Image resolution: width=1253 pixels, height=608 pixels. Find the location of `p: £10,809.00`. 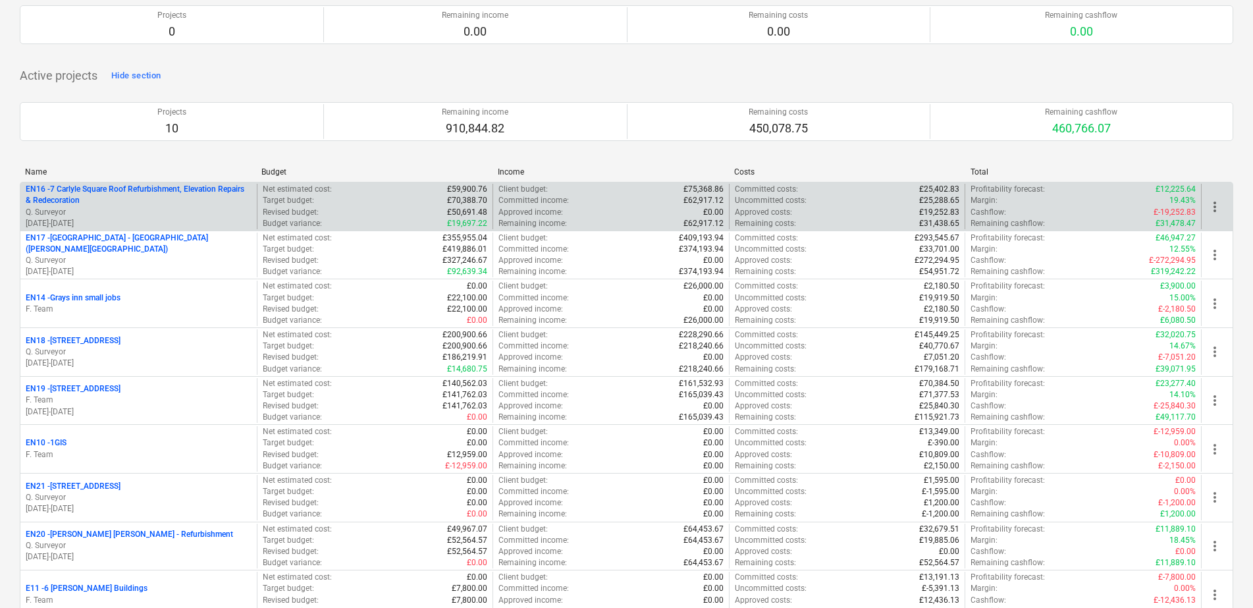

p: £10,809.00 is located at coordinates (939, 454).